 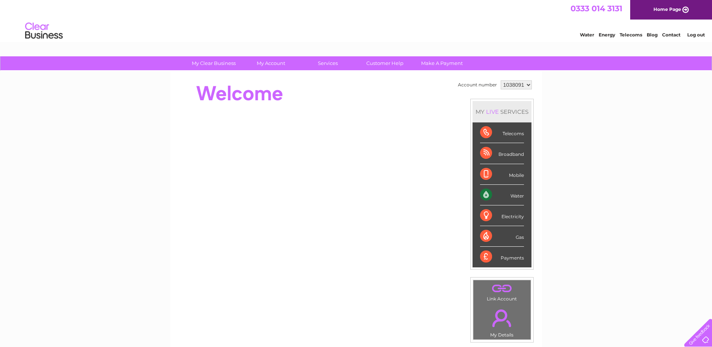 I want to click on td: Link Account, so click(x=502, y=291).